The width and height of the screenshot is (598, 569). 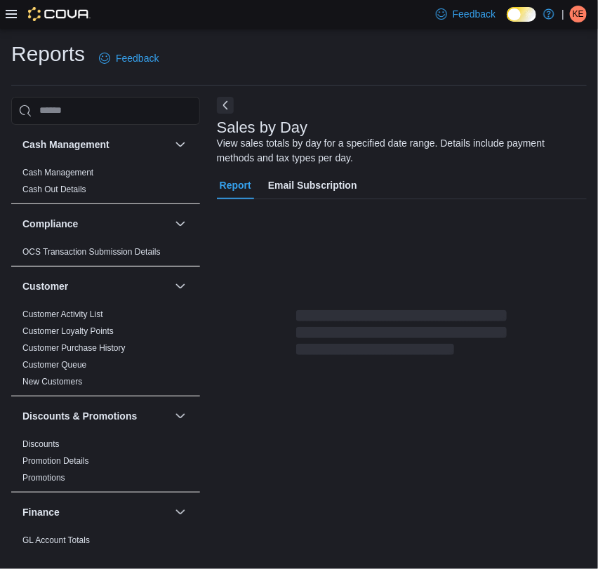 What do you see at coordinates (43, 478) in the screenshot?
I see `span: Promotions` at bounding box center [43, 478].